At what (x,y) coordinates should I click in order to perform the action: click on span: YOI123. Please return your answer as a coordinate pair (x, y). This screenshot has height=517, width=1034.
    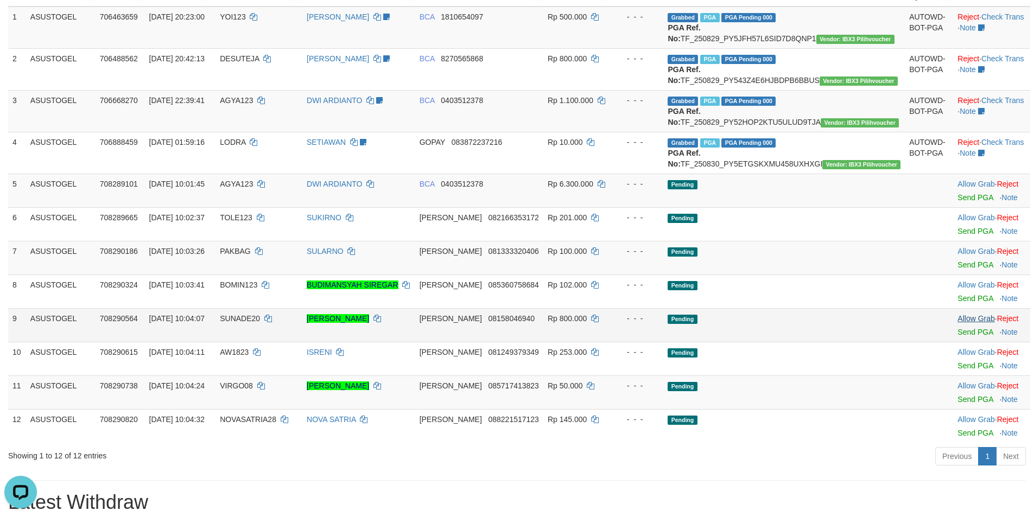
    Looking at the image, I should click on (232, 17).